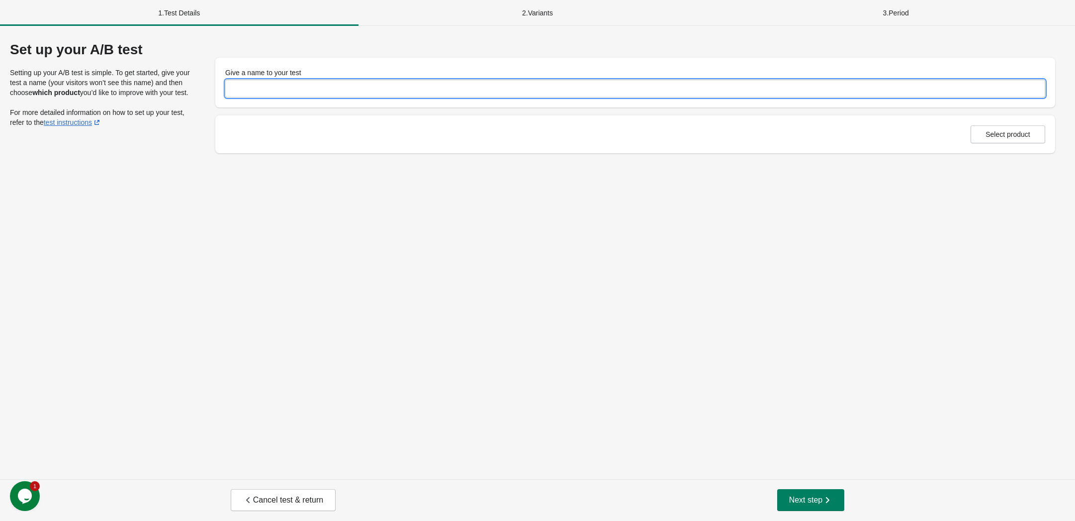 The width and height of the screenshot is (1075, 521). Describe the element at coordinates (102, 83) in the screenshot. I see `p: Setting up your A/B test is simple. To get started, give your test a name (your visitors won’t se...` at that location.